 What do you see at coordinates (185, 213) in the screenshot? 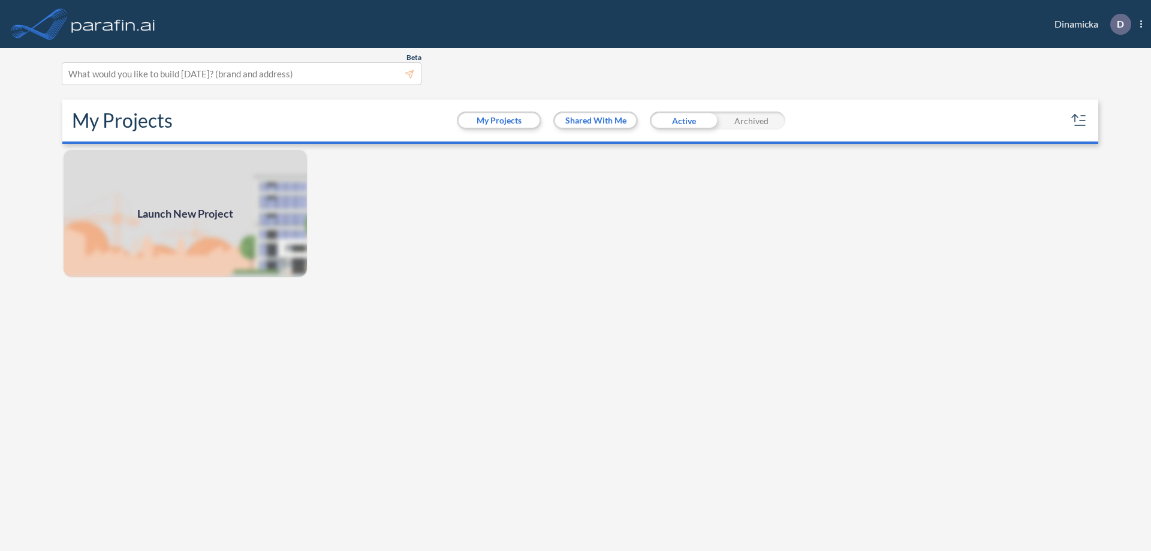
I see `span: Launch New Project` at bounding box center [185, 213].